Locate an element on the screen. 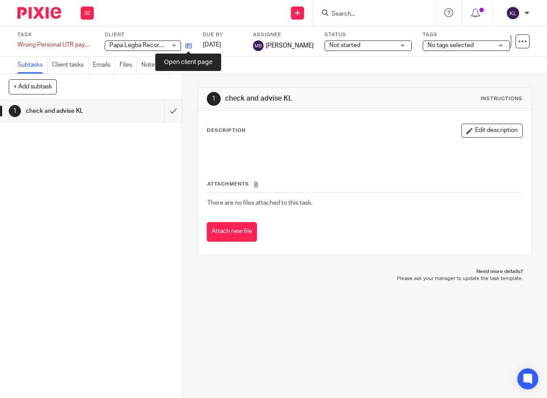 The image size is (547, 398). button: Attach new file is located at coordinates (231, 232).